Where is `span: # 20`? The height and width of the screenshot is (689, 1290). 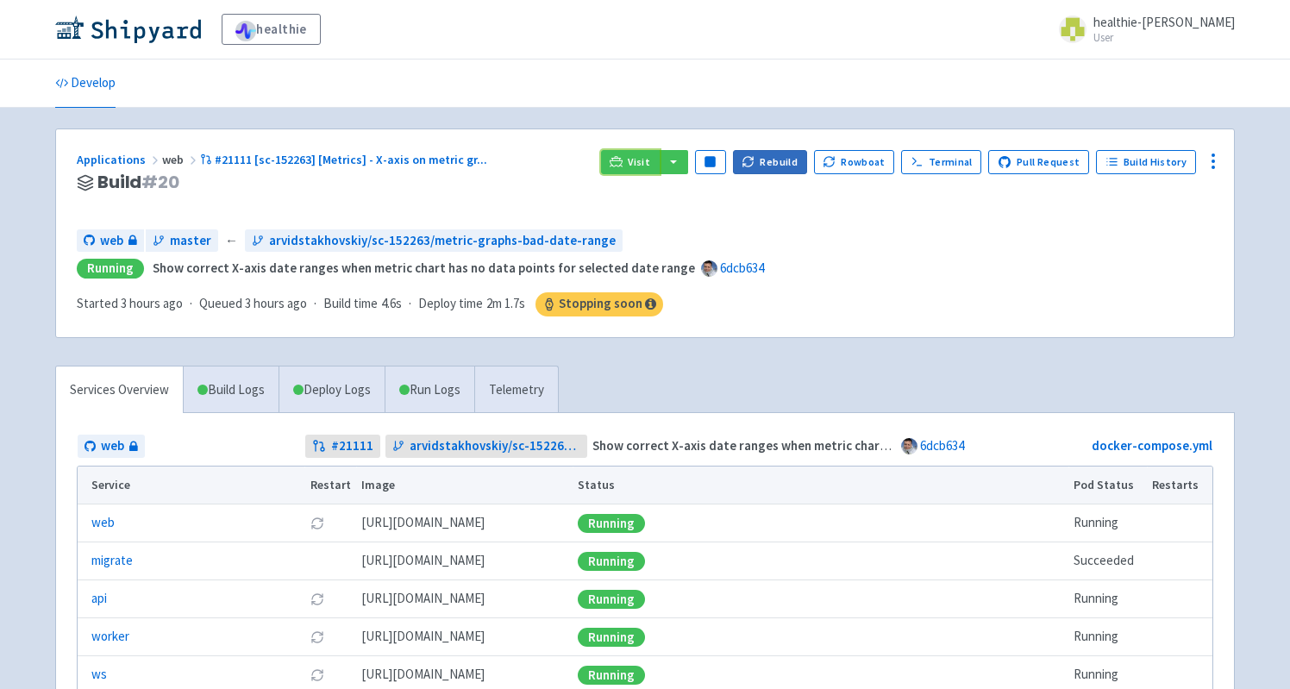 span: # 20 is located at coordinates (160, 182).